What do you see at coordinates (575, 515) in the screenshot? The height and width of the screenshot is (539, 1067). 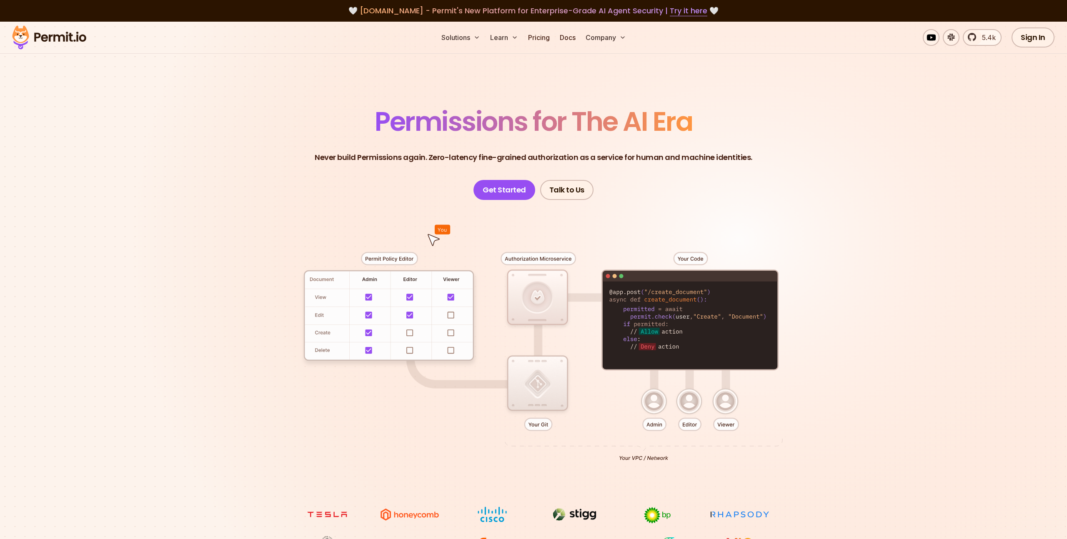 I see `img: Stigg` at bounding box center [575, 515].